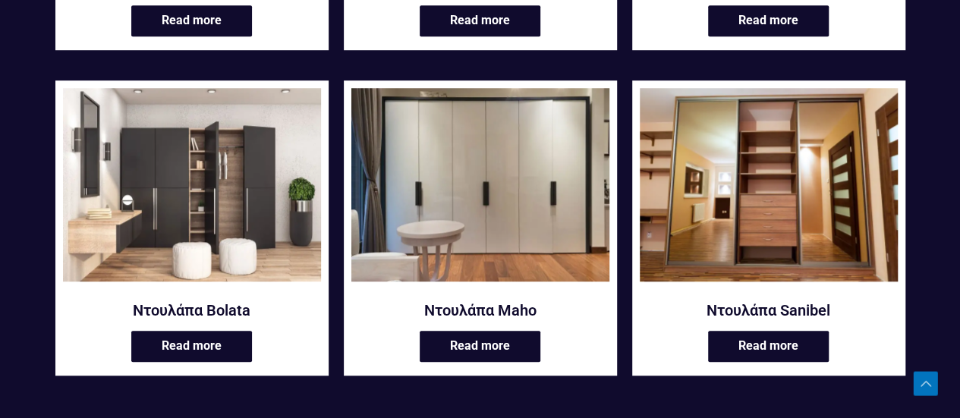 The height and width of the screenshot is (418, 960). What do you see at coordinates (480, 20) in the screenshot?
I see `a: Read more about “Odaiba βεστιάριο ντουλάπας”` at bounding box center [480, 20].